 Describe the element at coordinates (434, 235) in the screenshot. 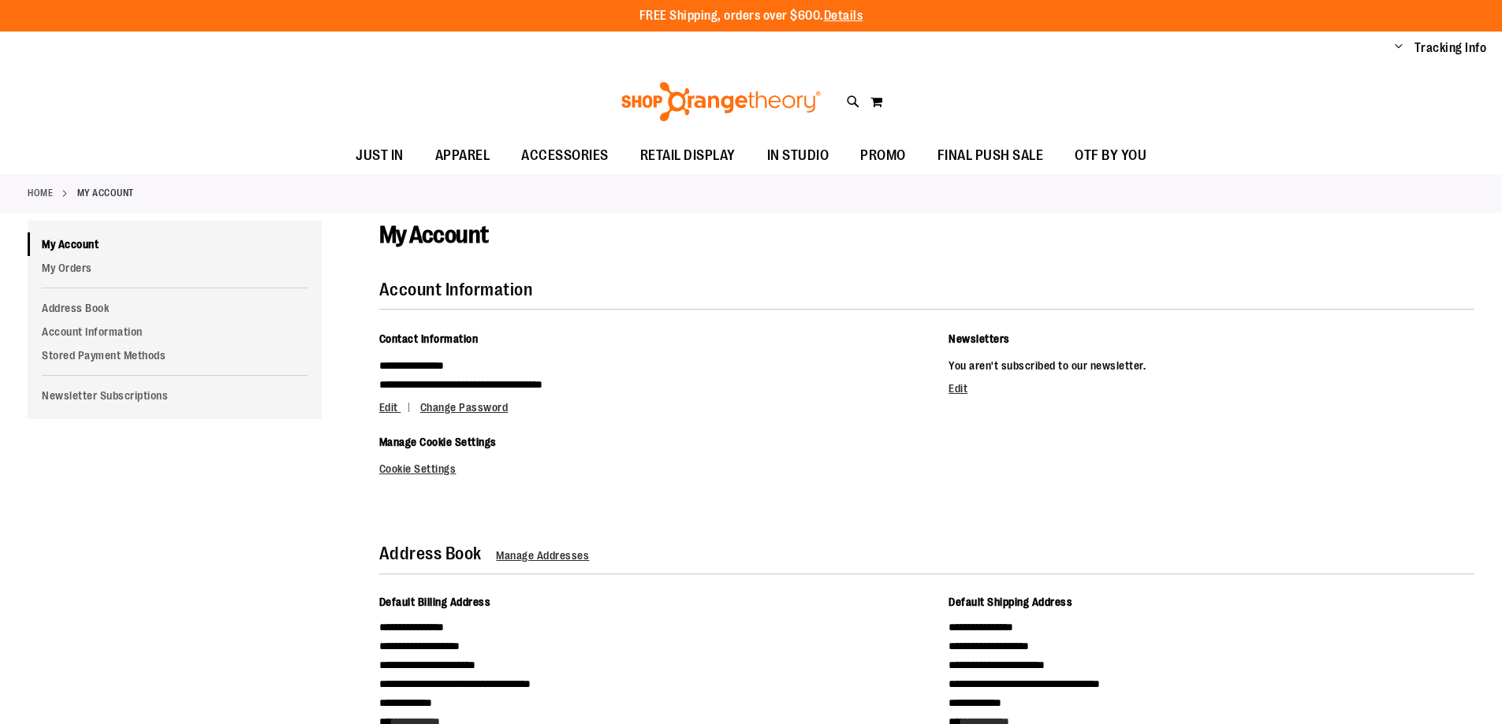

I see `span: My Account` at that location.